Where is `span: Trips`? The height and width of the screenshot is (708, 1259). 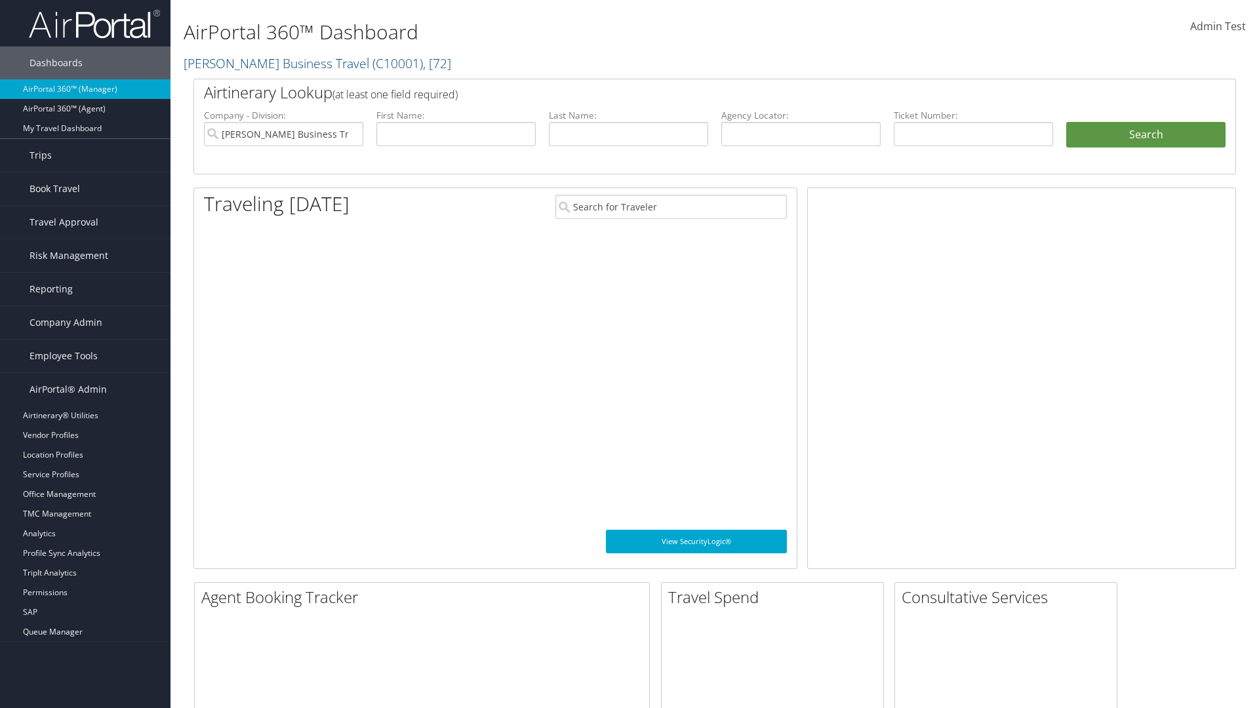 span: Trips is located at coordinates (41, 155).